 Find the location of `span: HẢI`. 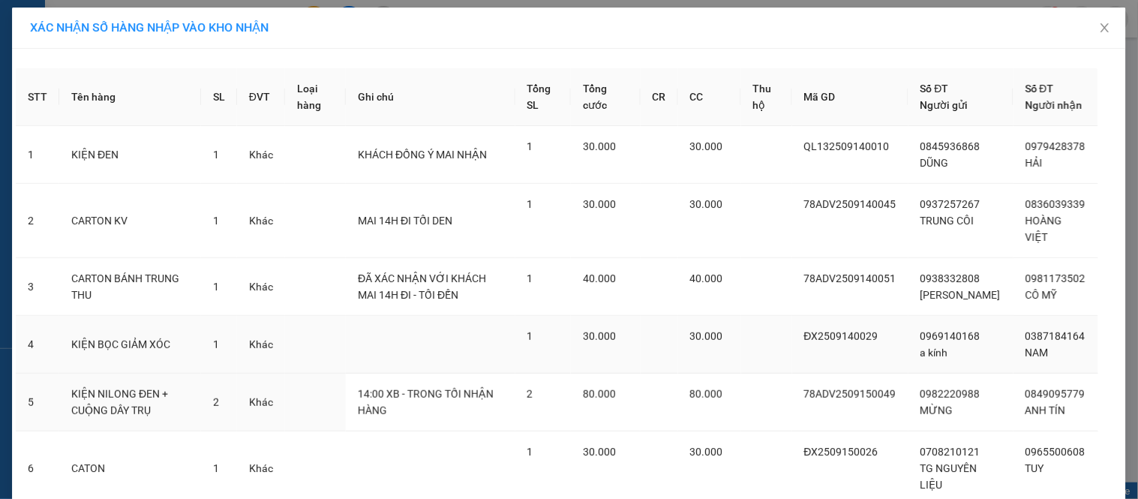

span: HẢI is located at coordinates (1034, 163).